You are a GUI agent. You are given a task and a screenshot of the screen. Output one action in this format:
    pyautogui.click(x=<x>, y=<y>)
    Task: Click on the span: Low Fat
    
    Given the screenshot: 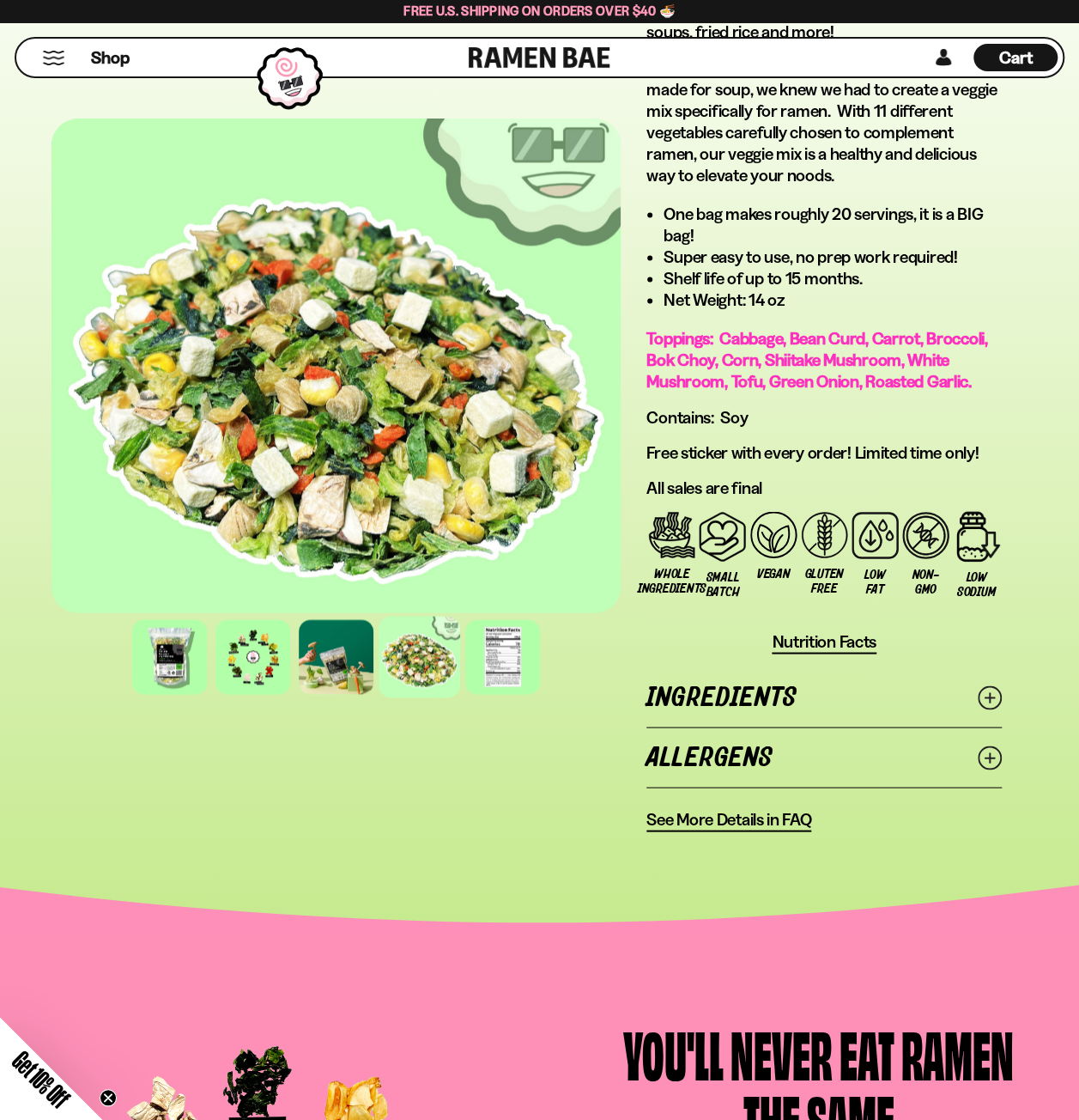 What is the action you would take?
    pyautogui.click(x=875, y=582)
    